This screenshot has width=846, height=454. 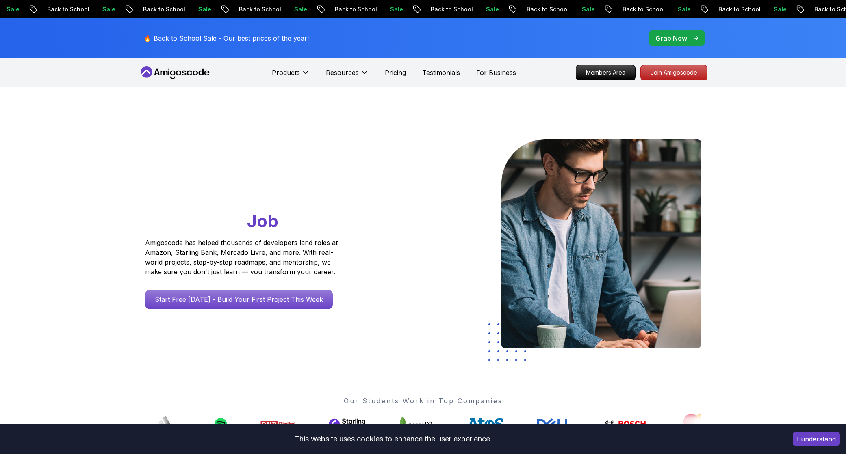 I want to click on a: For Business, so click(x=496, y=73).